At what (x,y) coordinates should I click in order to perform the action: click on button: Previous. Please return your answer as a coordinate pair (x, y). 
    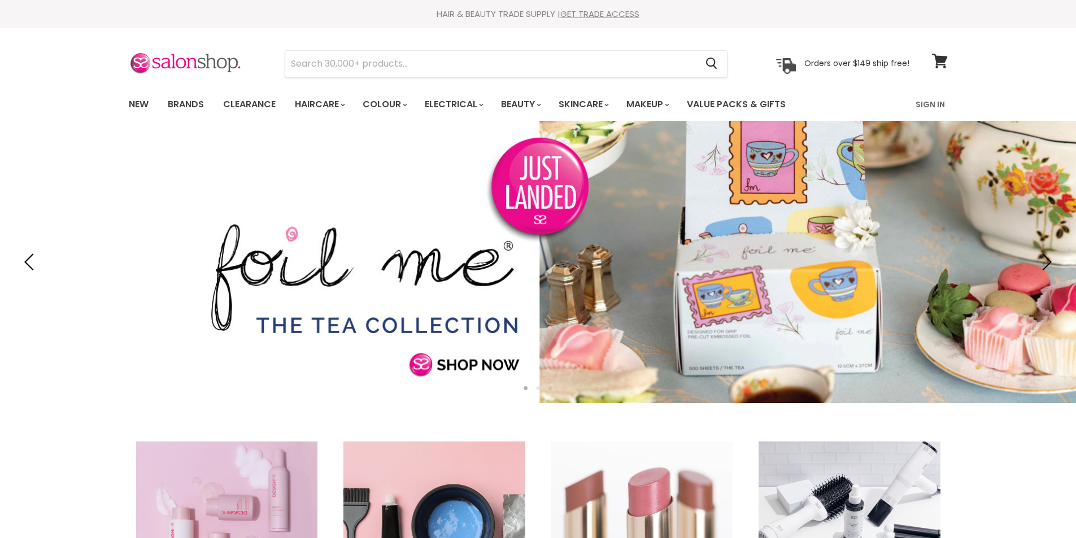
    Looking at the image, I should click on (31, 262).